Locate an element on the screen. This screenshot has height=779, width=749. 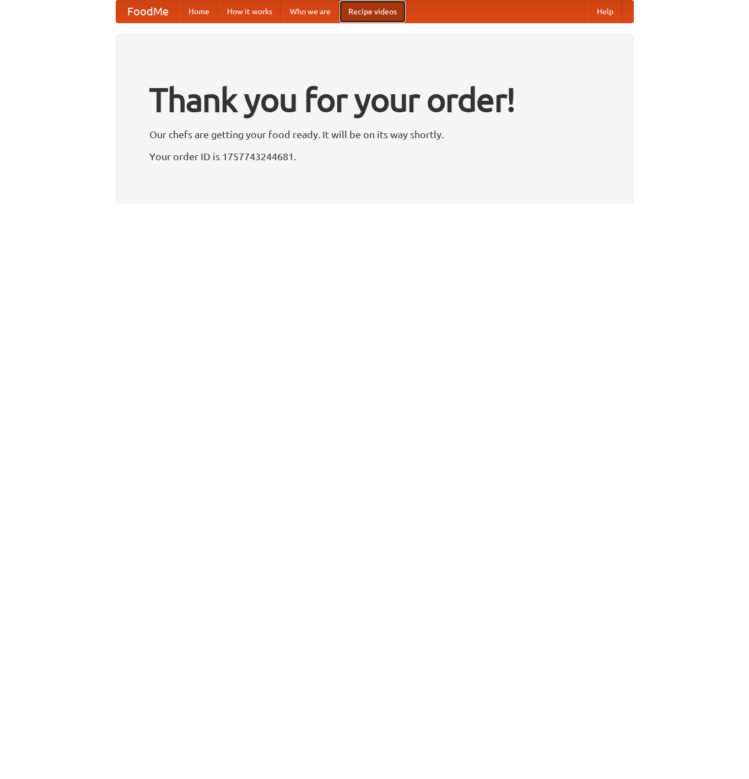
a: FoodMe is located at coordinates (148, 12).